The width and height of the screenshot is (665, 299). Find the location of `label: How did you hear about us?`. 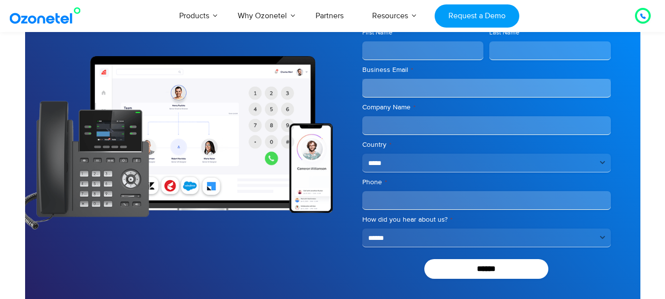

label: How did you hear about us? is located at coordinates (487, 220).